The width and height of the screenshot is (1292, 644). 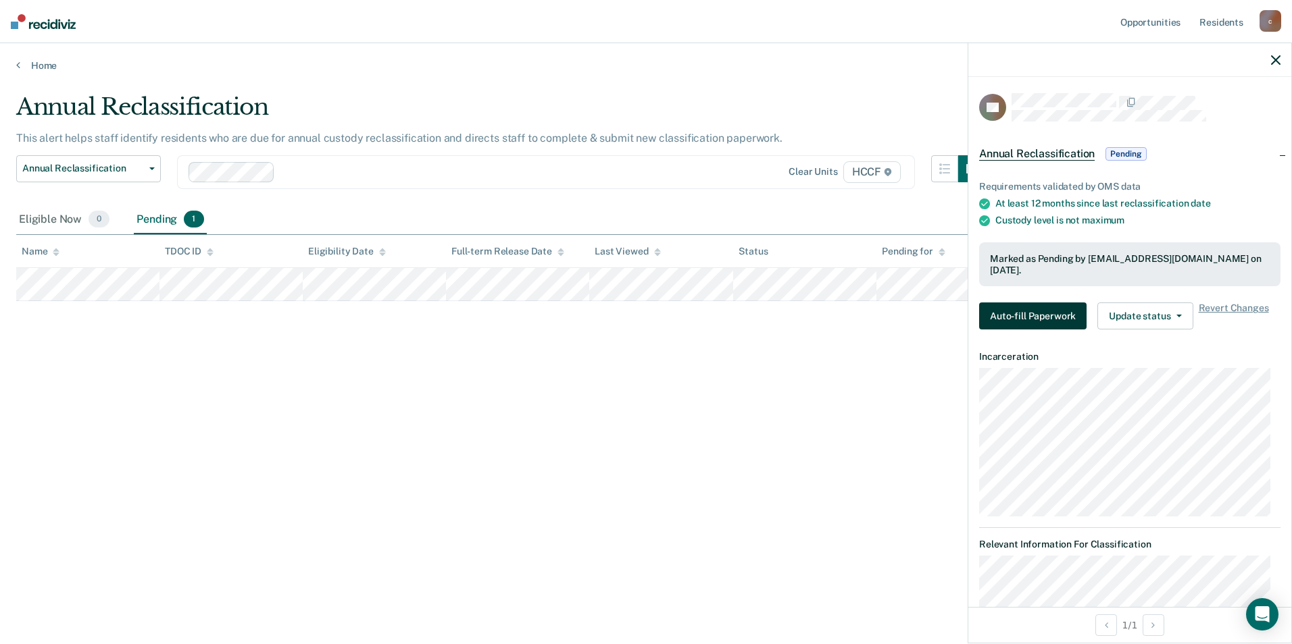 What do you see at coordinates (913, 251) in the screenshot?
I see `div: Pending for` at bounding box center [913, 251].